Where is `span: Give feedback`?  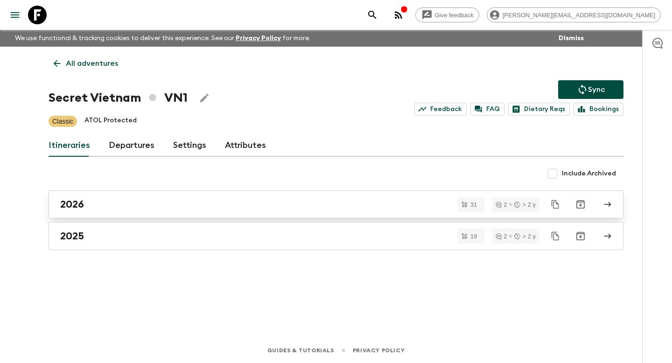 span: Give feedback is located at coordinates (454, 15).